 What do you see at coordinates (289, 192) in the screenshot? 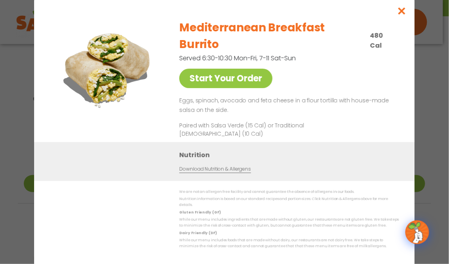
I see `p: We are not an allergen free facility and cannot guarantee the absence of allergens in our foods.` at bounding box center [289, 192].